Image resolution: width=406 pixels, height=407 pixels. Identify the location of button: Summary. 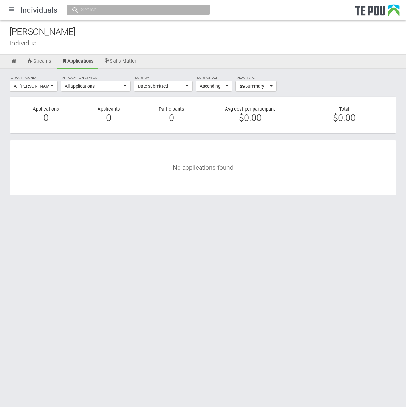
(256, 86).